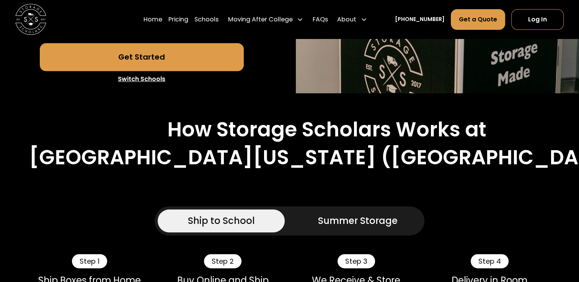 The image size is (579, 282). I want to click on a: FAQs, so click(320, 19).